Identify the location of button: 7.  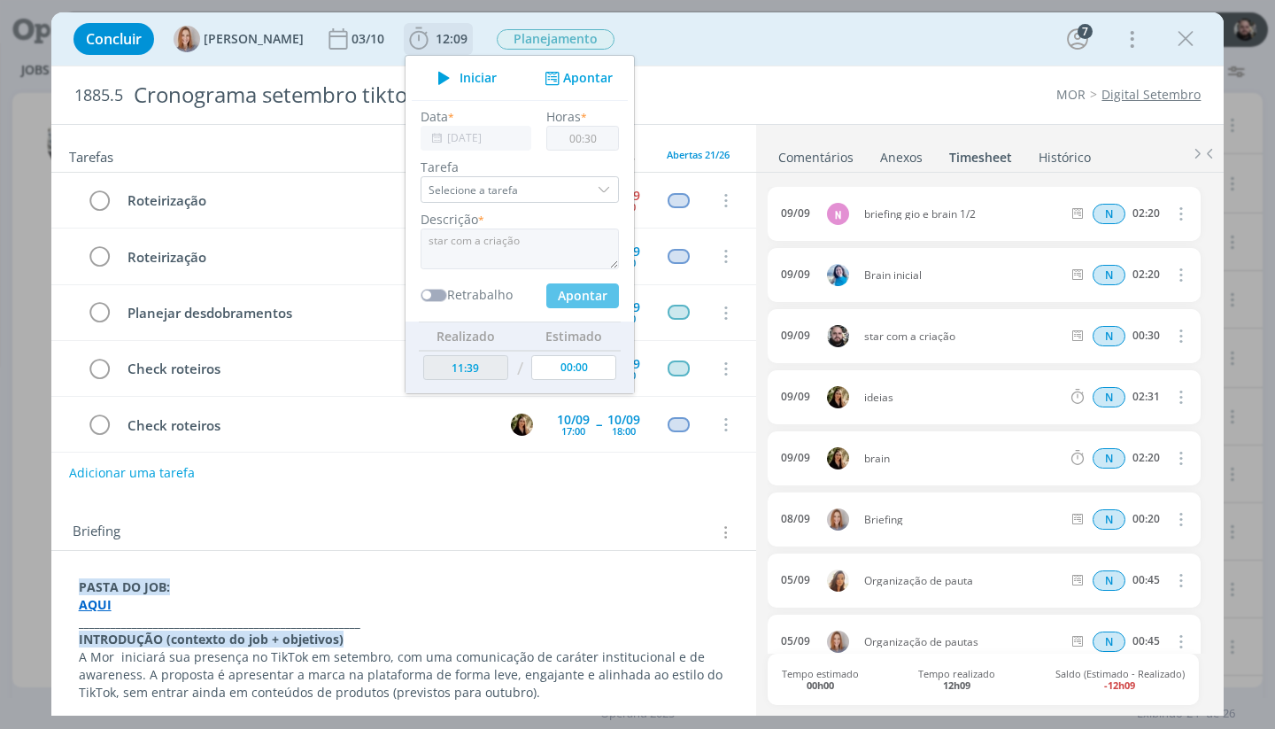
(1078, 39).